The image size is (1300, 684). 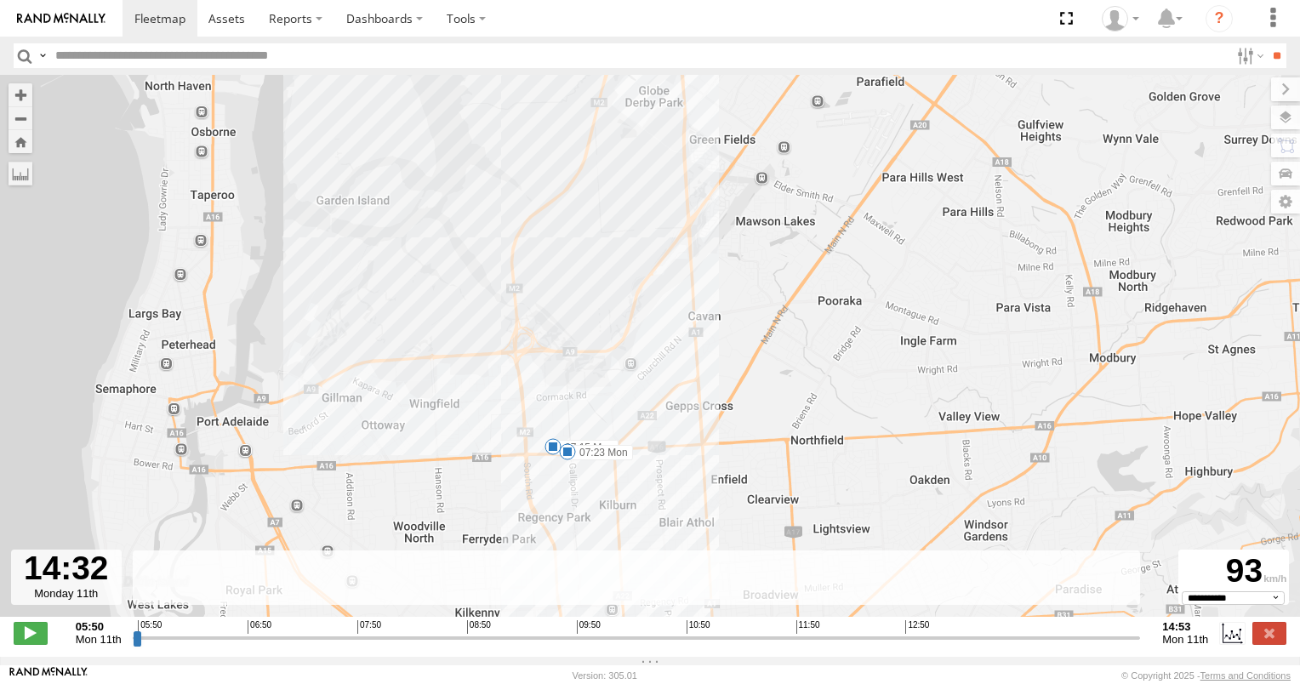 I want to click on div: Stuart Williams, so click(x=1121, y=19).